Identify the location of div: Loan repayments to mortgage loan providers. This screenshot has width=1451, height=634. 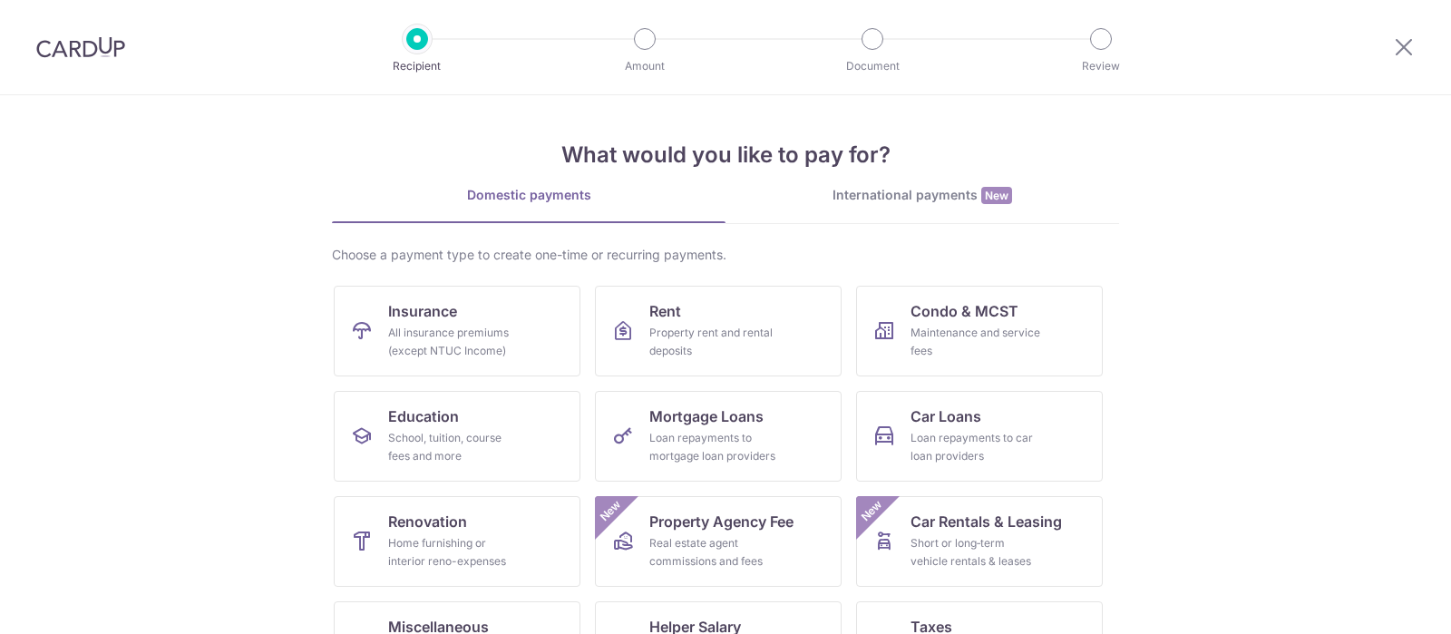
(714, 447).